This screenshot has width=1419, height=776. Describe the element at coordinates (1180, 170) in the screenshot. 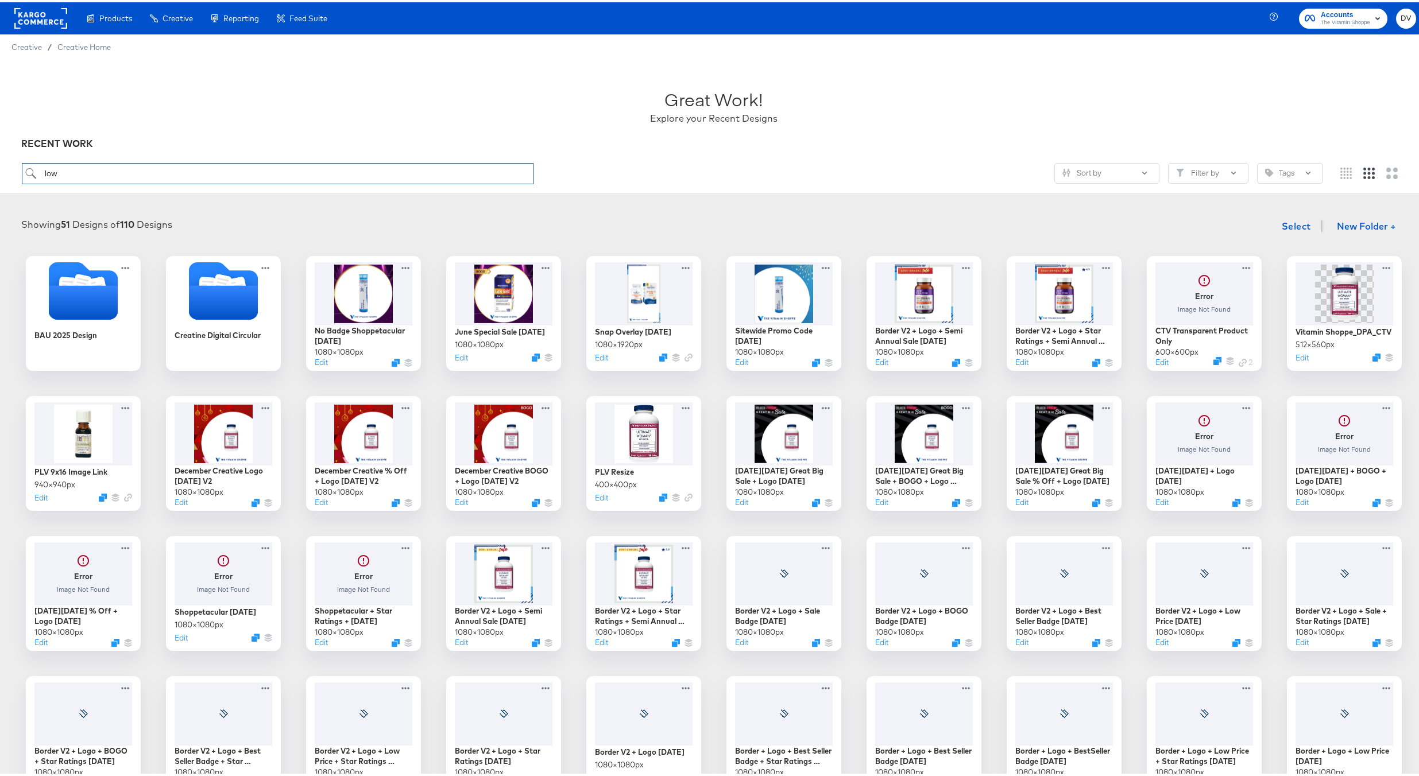

I see `svg: Filter` at that location.